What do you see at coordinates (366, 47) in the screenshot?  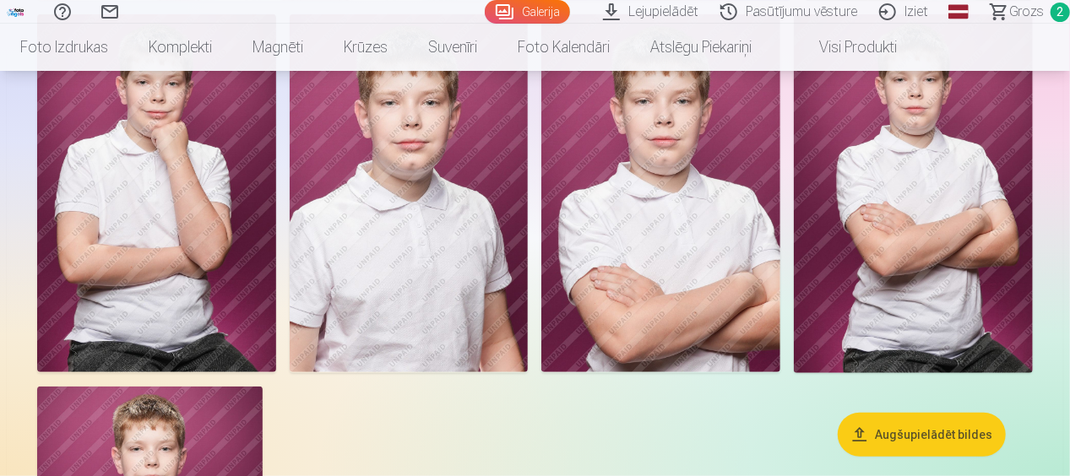 I see `a: Krūzes` at bounding box center [366, 47].